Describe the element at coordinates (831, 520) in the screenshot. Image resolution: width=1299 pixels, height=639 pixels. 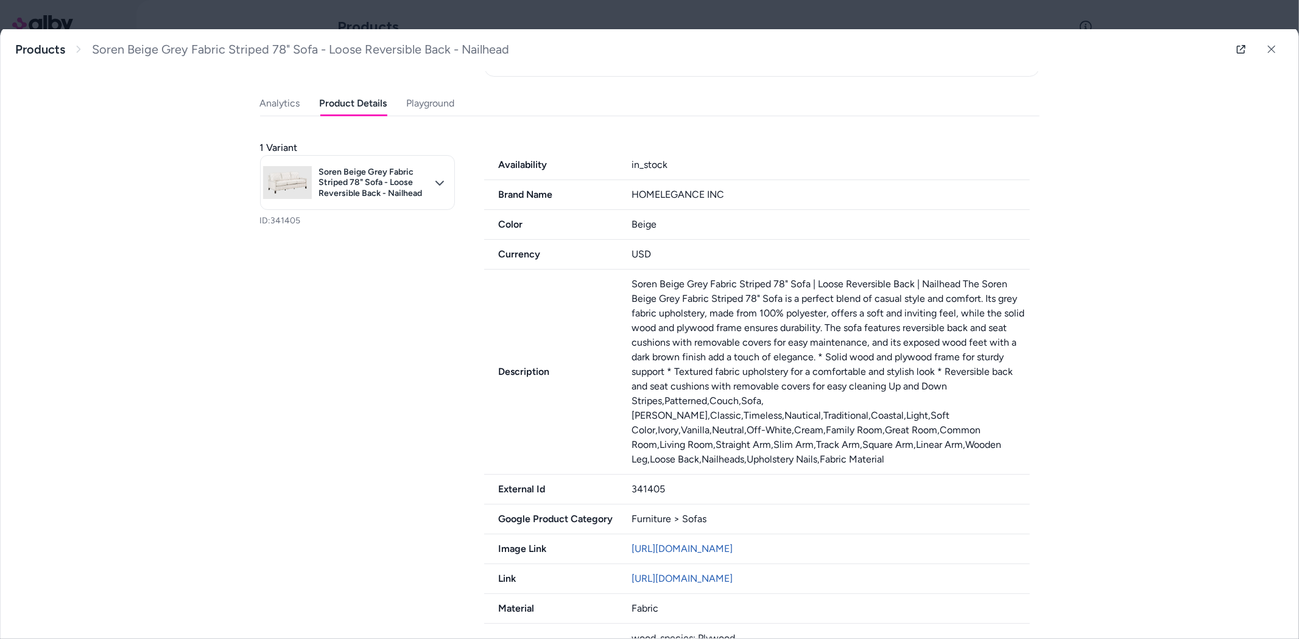
I see `div: Furniture > Sofas` at that location.